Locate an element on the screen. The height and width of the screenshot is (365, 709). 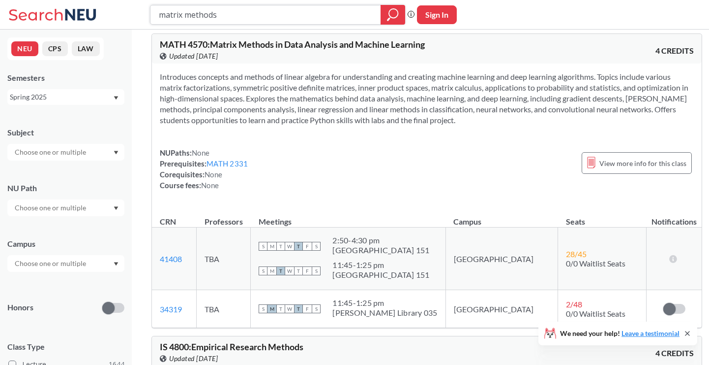
div: Spring 2025Dropdown arrow is located at coordinates (66, 97).